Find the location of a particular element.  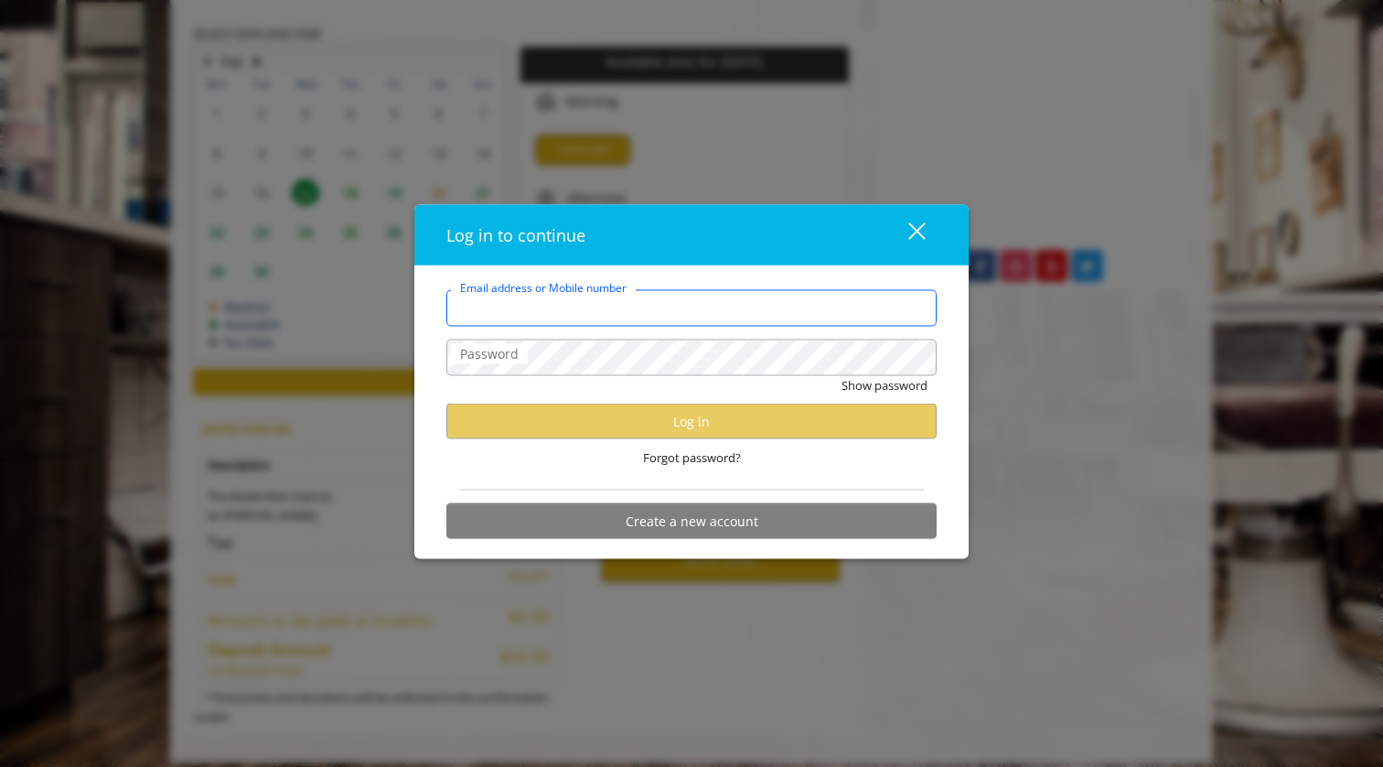

button: Create a new account is located at coordinates (692, 520).